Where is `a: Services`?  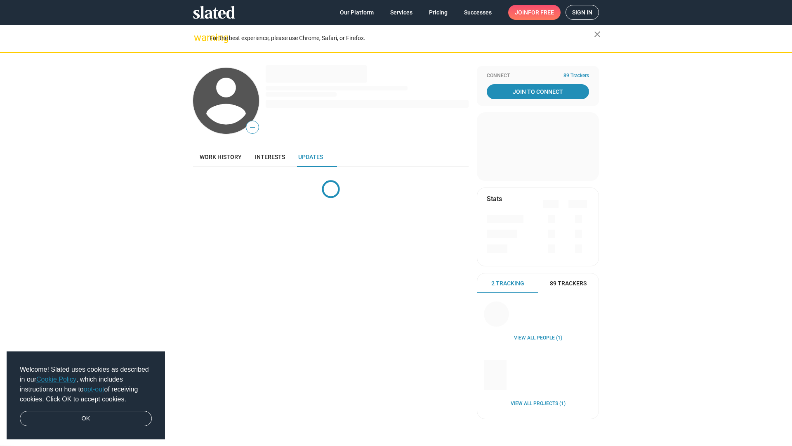
a: Services is located at coordinates (401, 12).